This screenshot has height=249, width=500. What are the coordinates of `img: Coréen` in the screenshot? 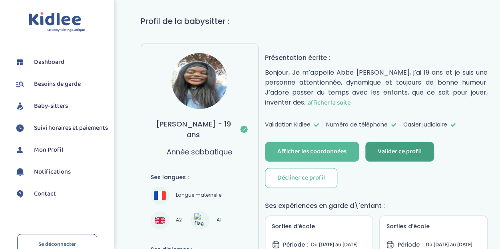 It's located at (200, 220).